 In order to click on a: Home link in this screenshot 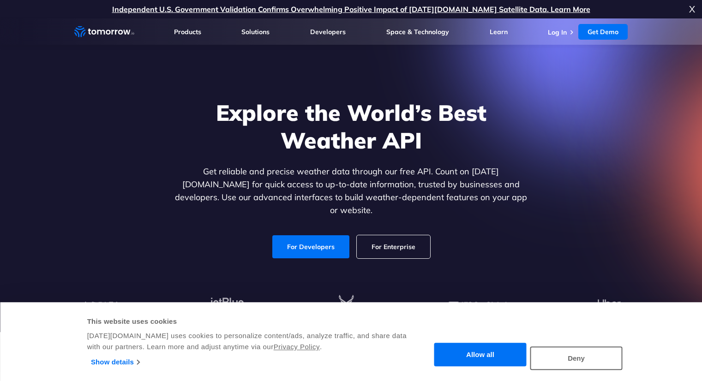, I will do `click(104, 32)`.